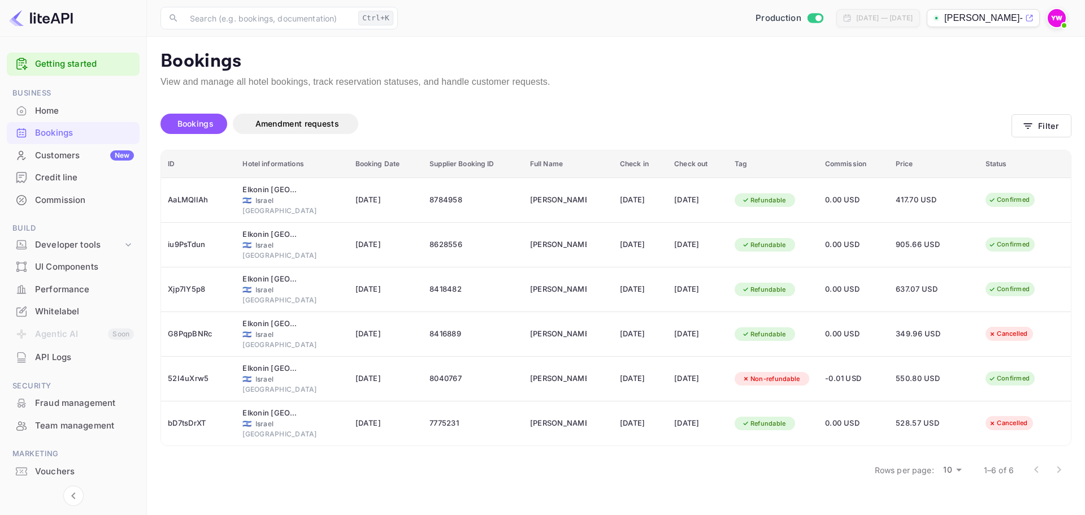  I want to click on span: 550.80 USD, so click(924, 379).